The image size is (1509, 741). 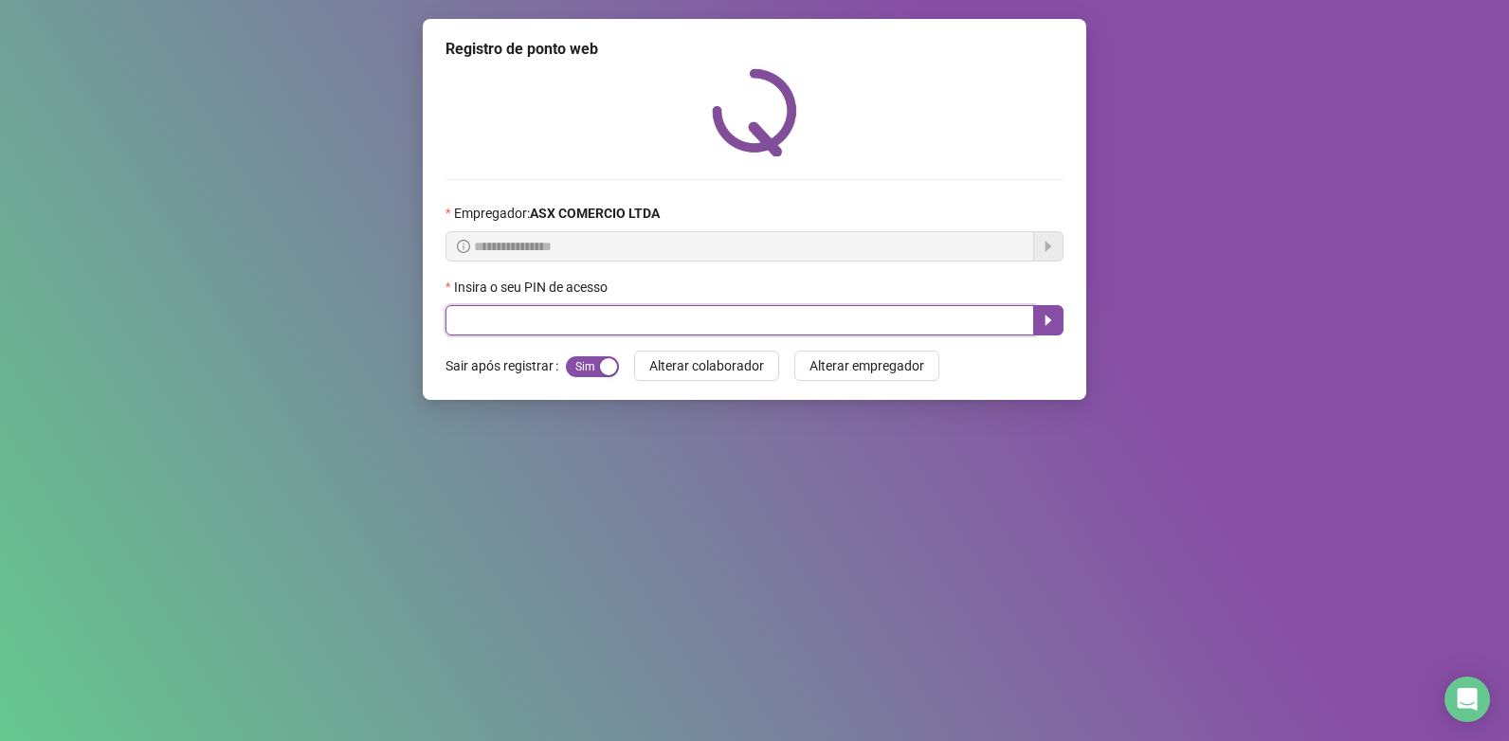 I want to click on img: QRPoint, so click(x=754, y=112).